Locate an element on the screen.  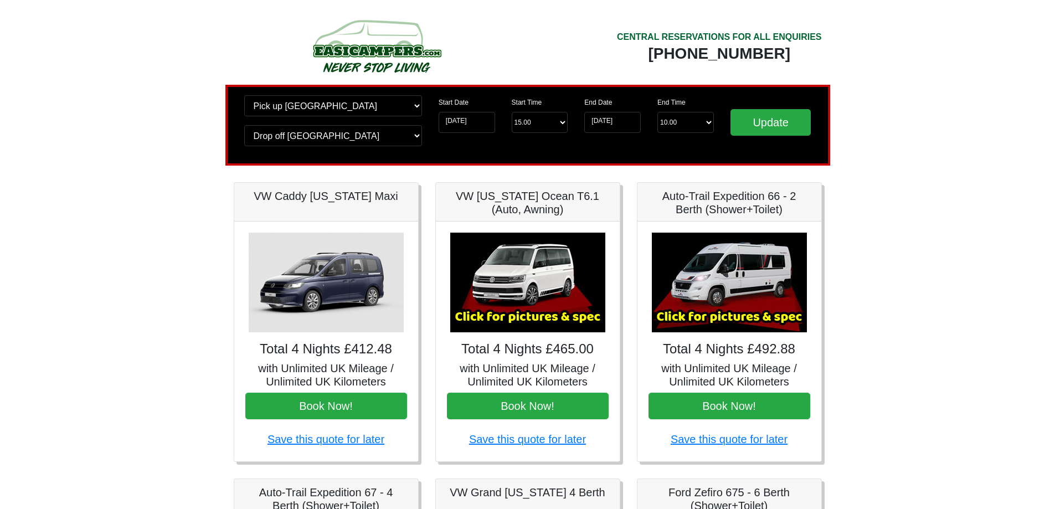
label: Start Time is located at coordinates (527, 102).